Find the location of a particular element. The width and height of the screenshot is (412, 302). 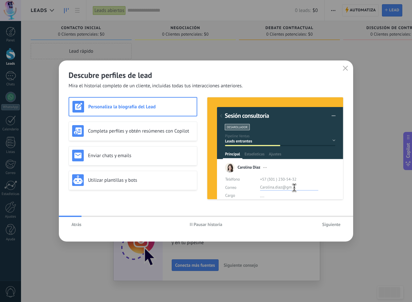

span: Atrás is located at coordinates (76, 225).